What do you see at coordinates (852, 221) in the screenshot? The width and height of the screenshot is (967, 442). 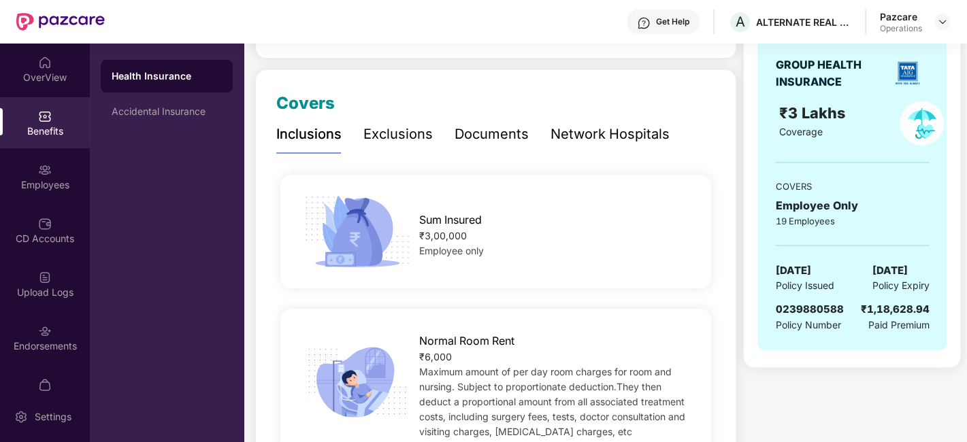 I see `div: 19 Employees` at bounding box center [852, 221].